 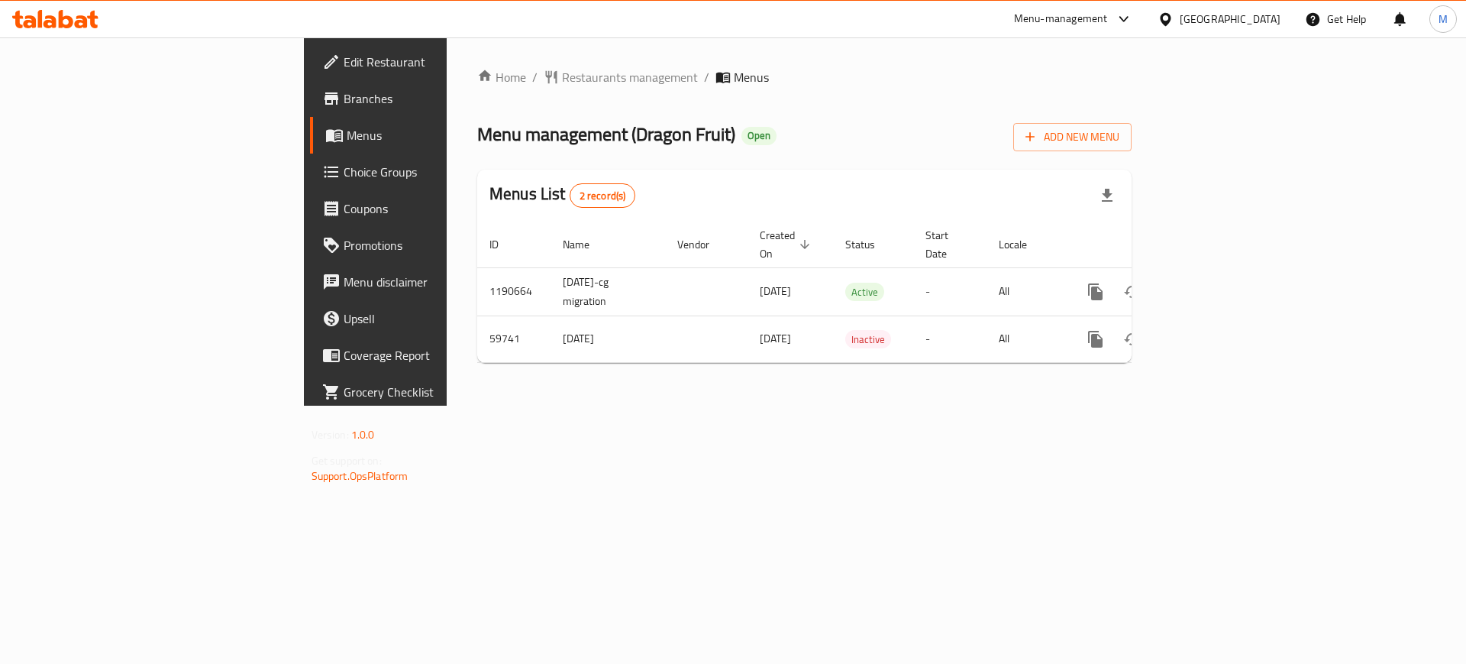 What do you see at coordinates (870, 244) in the screenshot?
I see `span: Status` at bounding box center [870, 244].